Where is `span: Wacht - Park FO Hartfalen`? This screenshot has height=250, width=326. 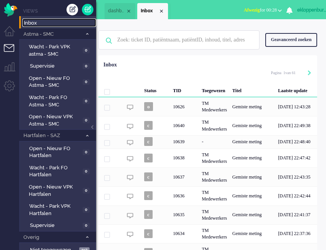
span: Wacht - Park FO Hartfalen is located at coordinates (55, 171).